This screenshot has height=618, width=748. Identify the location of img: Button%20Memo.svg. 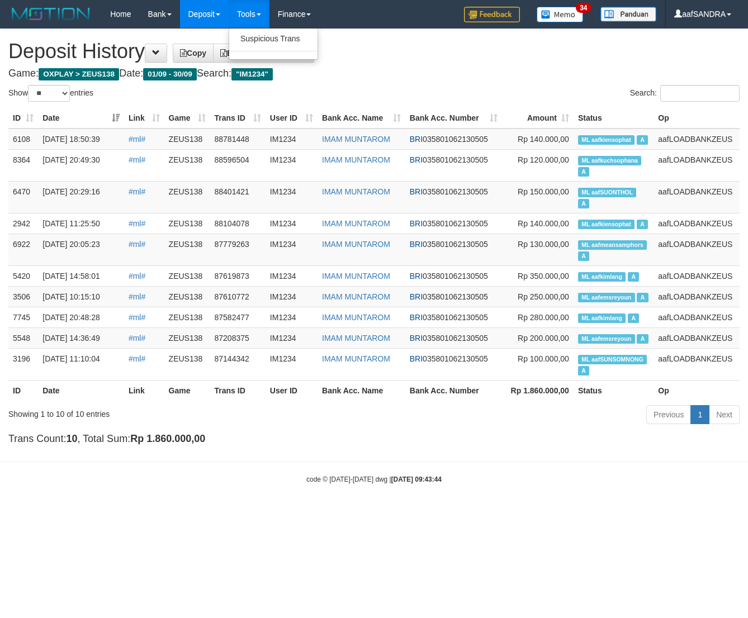
(560, 15).